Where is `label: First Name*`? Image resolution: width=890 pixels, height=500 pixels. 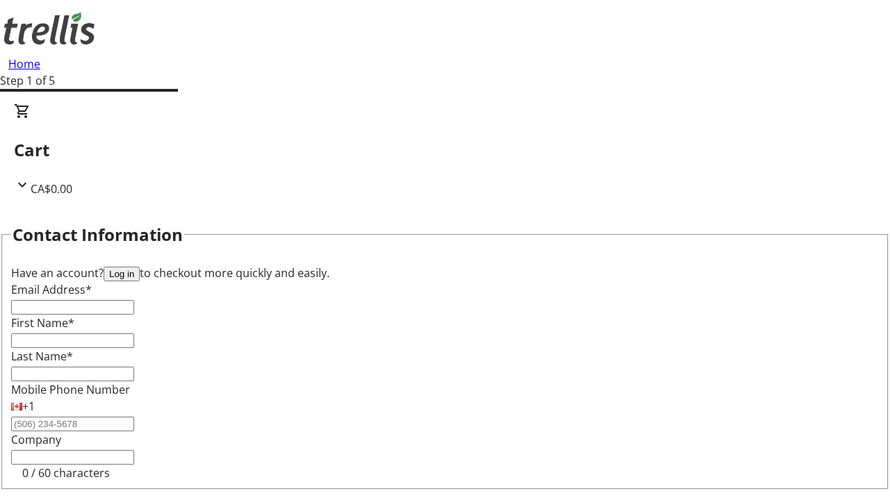 label: First Name* is located at coordinates (42, 323).